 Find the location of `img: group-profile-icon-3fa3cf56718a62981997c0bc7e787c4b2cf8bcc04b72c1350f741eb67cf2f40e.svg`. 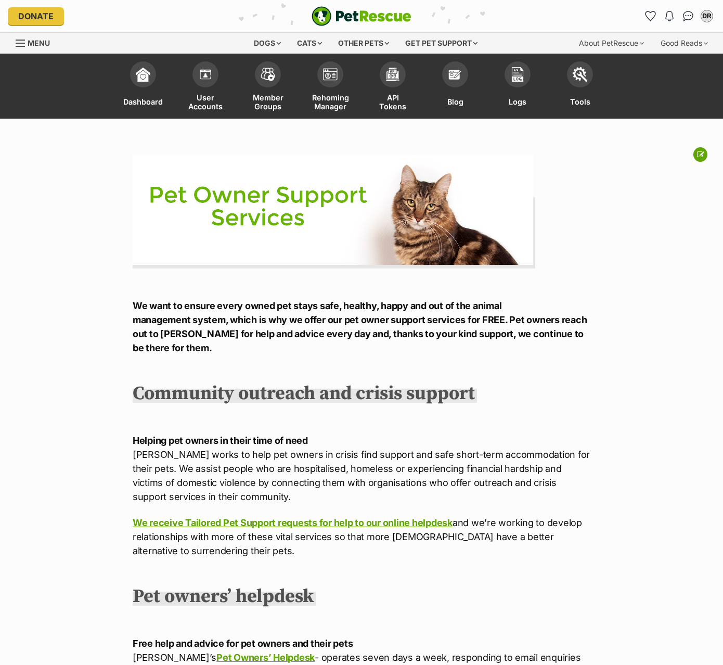

img: group-profile-icon-3fa3cf56718a62981997c0bc7e787c4b2cf8bcc04b72c1350f741eb67cf2f40e.svg is located at coordinates (331, 74).